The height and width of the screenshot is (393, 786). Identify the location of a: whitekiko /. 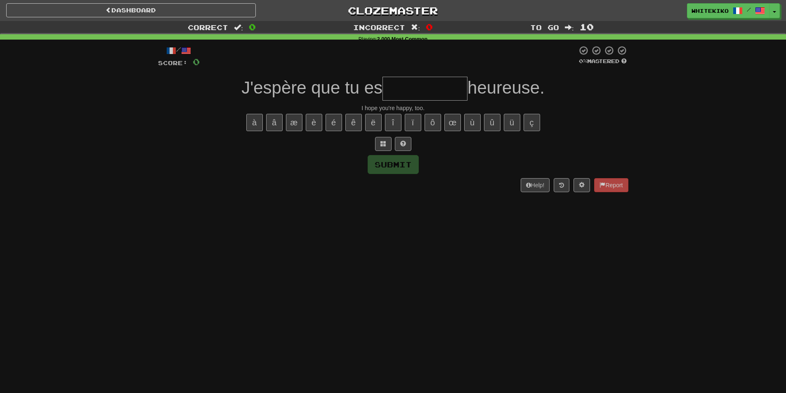
(728, 11).